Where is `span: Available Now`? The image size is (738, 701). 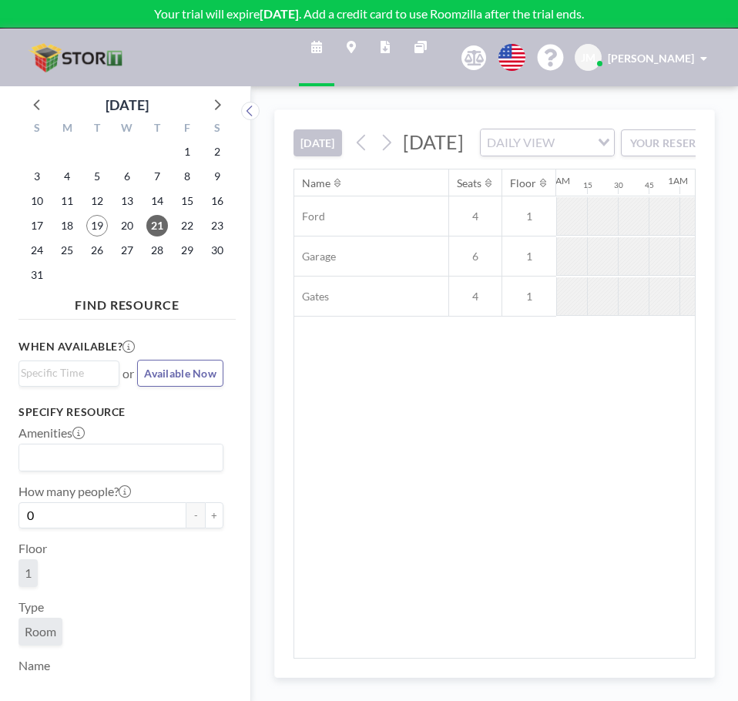
span: Available Now is located at coordinates (180, 373).